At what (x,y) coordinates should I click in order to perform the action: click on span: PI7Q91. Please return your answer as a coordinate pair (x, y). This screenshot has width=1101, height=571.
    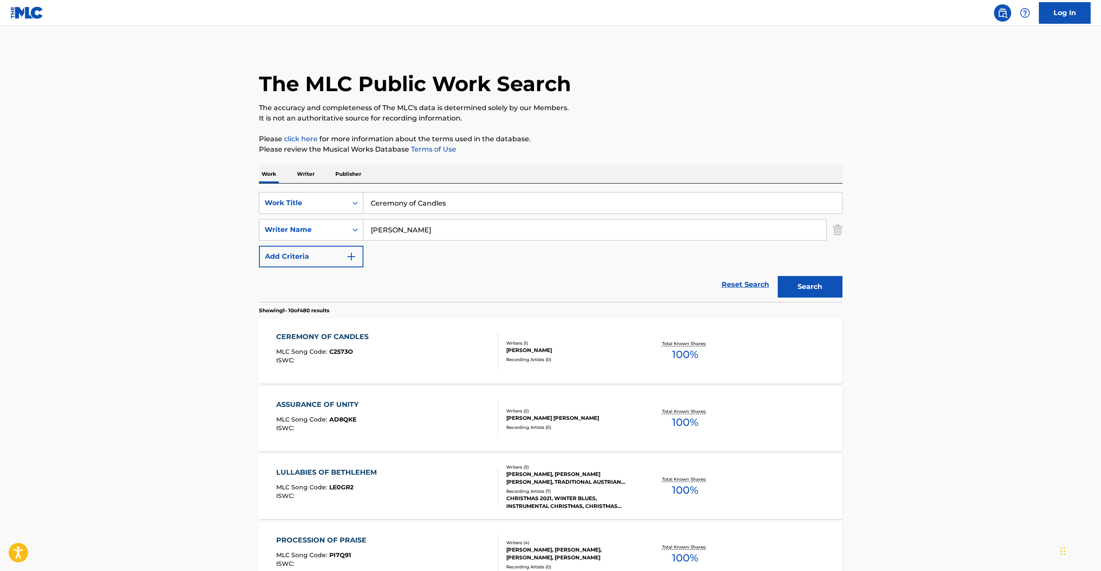
    Looking at the image, I should click on (340, 555).